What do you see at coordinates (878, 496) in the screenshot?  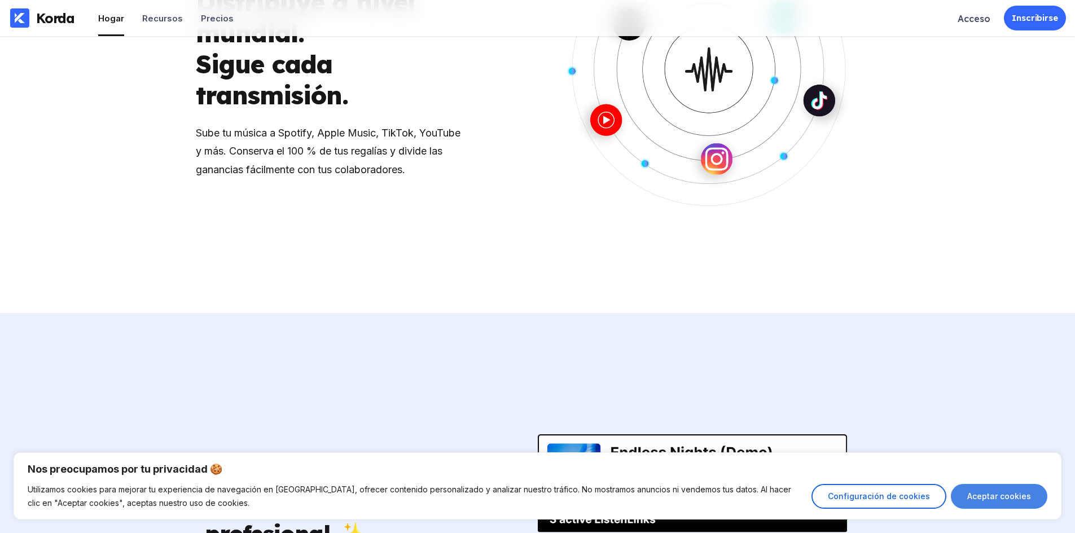 I see `button: Configuración de cookies` at bounding box center [878, 496].